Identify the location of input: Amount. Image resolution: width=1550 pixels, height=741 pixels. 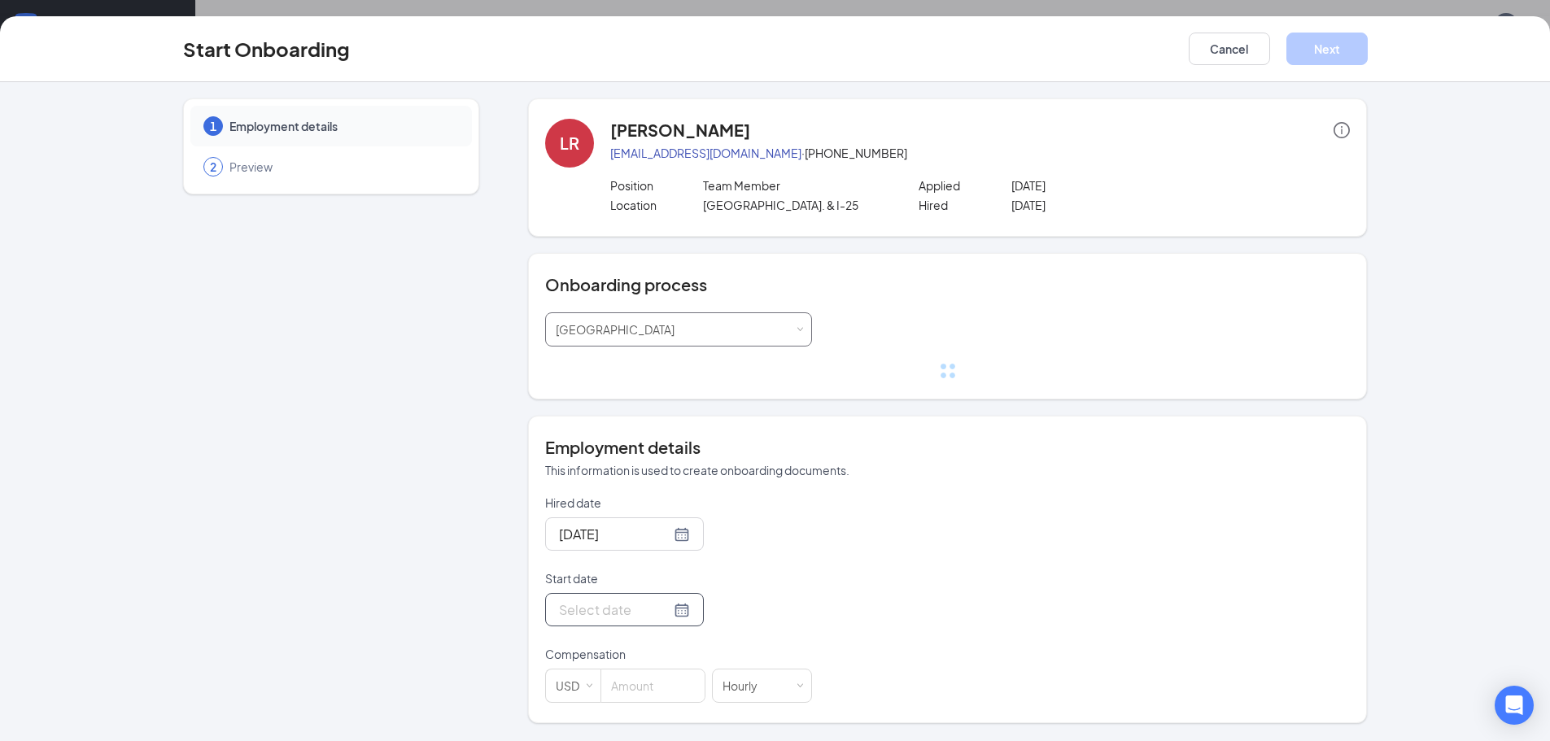
(652, 686).